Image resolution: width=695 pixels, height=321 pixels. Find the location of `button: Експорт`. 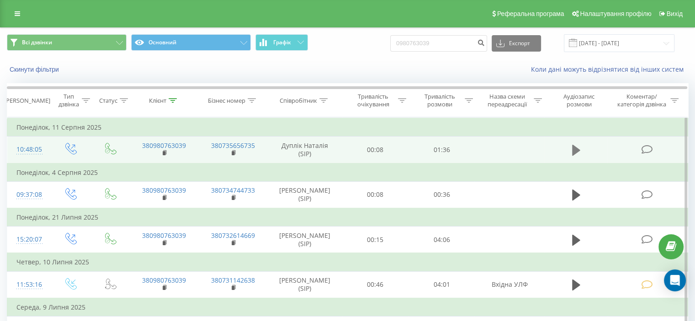

button: Експорт is located at coordinates (516, 43).